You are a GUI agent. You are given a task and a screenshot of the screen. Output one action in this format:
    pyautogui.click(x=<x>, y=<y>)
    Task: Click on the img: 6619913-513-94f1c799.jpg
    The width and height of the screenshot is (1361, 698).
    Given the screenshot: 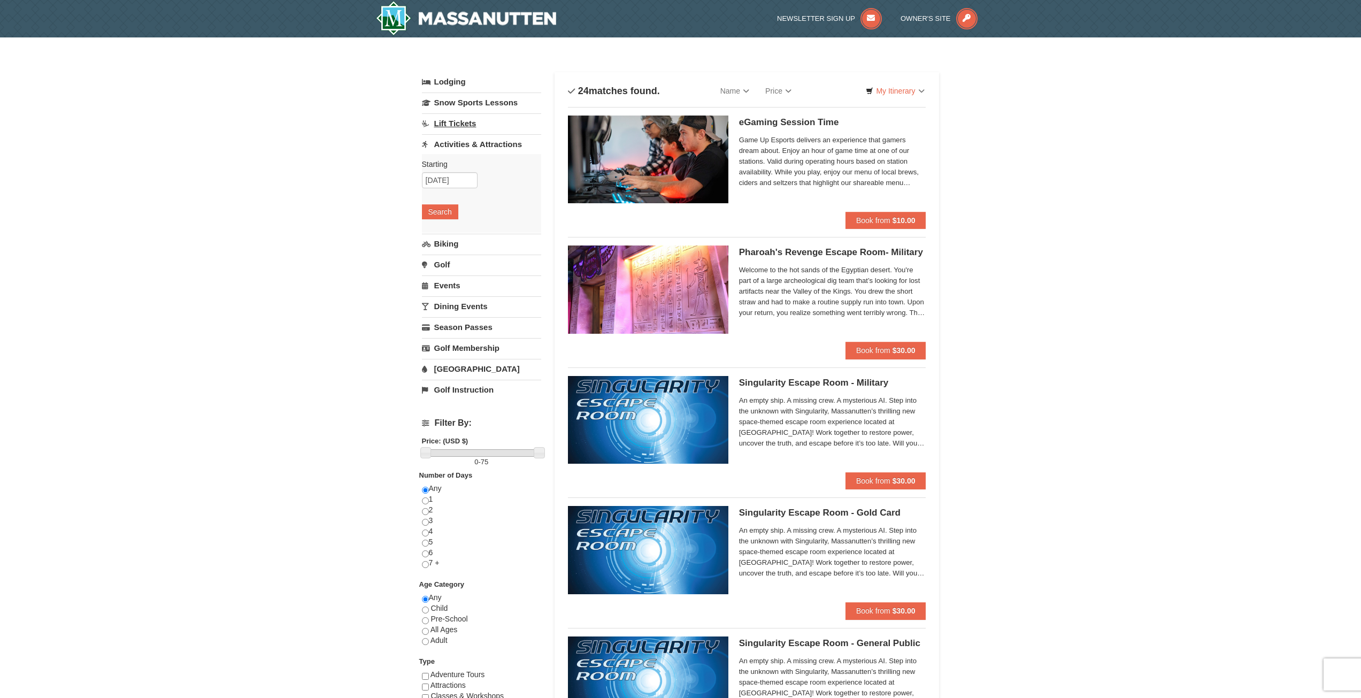 What is the action you would take?
    pyautogui.click(x=648, y=550)
    